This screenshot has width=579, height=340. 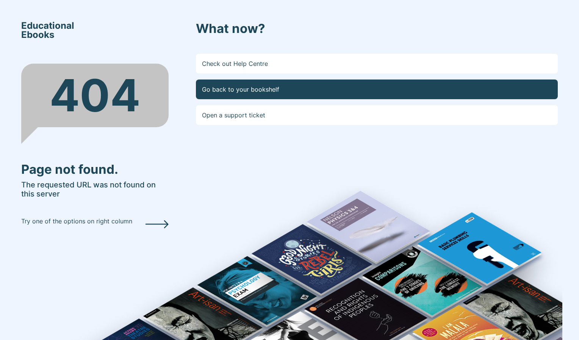 I want to click on p: Try one of the options on right column, so click(x=77, y=221).